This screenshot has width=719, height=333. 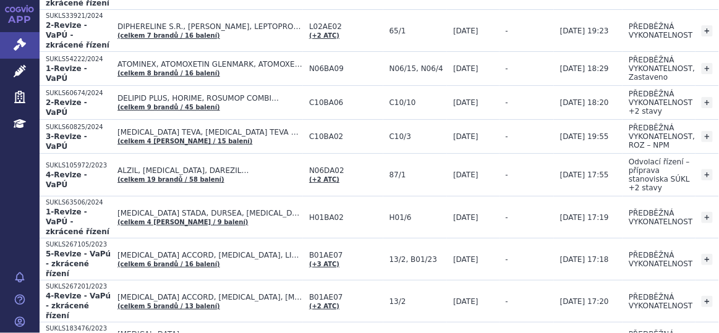 What do you see at coordinates (66, 108) in the screenshot?
I see `strong: 2-Revize - VaPÚ` at bounding box center [66, 108].